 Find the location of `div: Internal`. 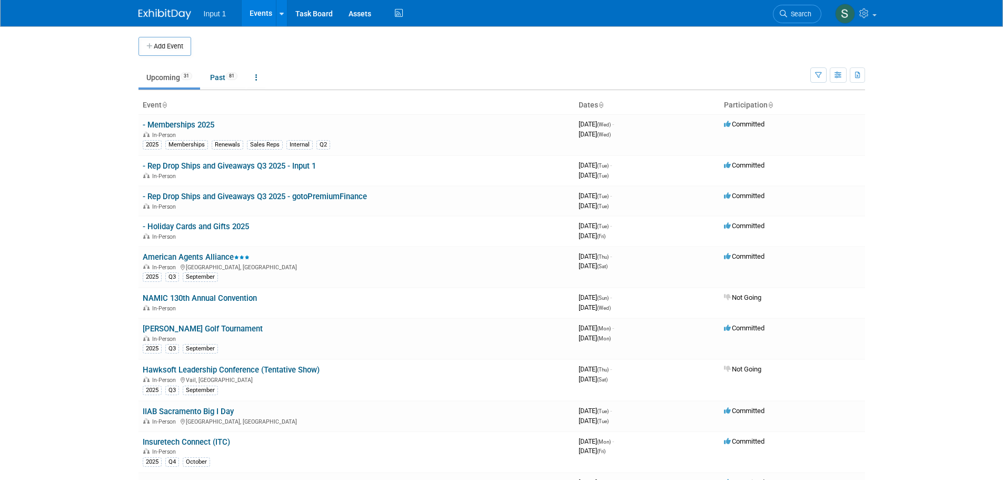

div: Internal is located at coordinates (300, 145).